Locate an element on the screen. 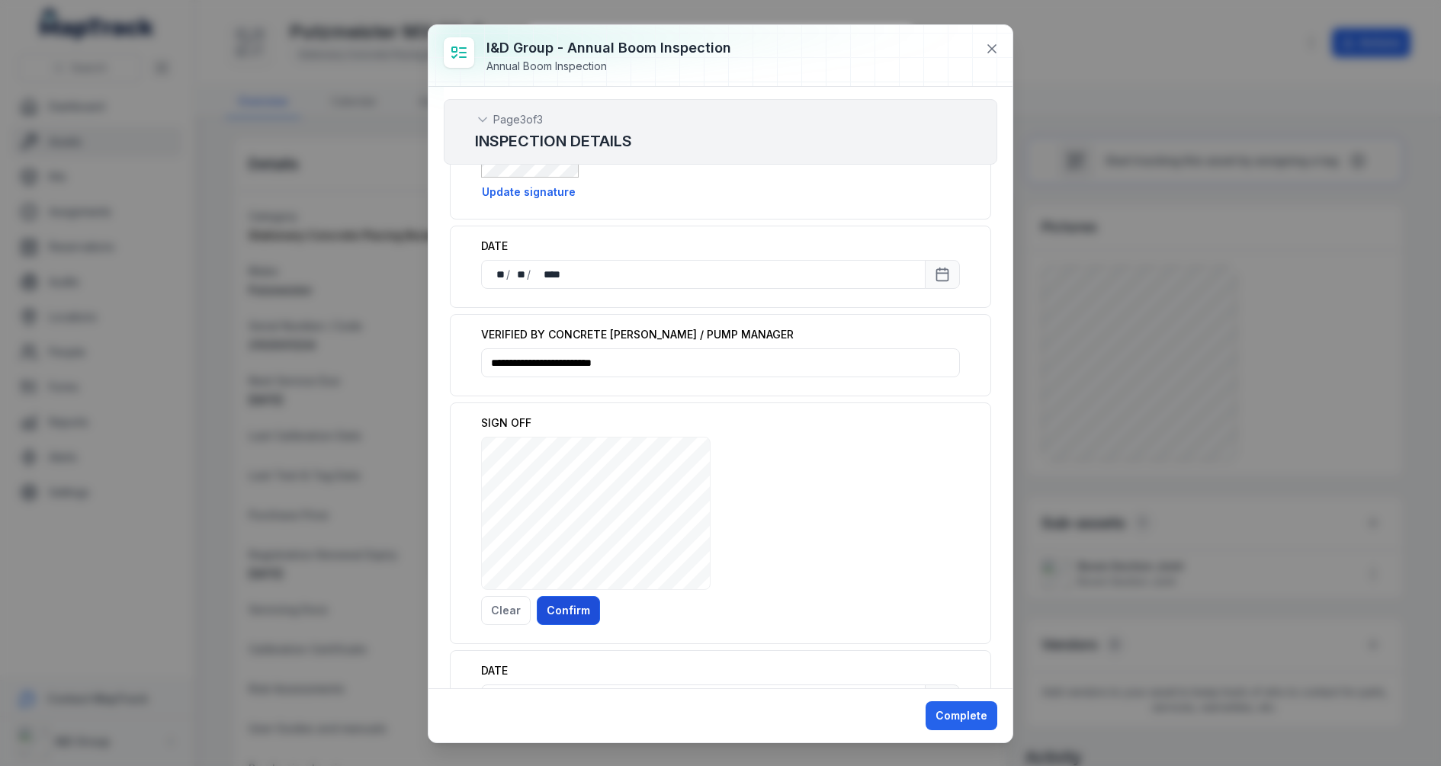  div: year, is located at coordinates (547, 274).